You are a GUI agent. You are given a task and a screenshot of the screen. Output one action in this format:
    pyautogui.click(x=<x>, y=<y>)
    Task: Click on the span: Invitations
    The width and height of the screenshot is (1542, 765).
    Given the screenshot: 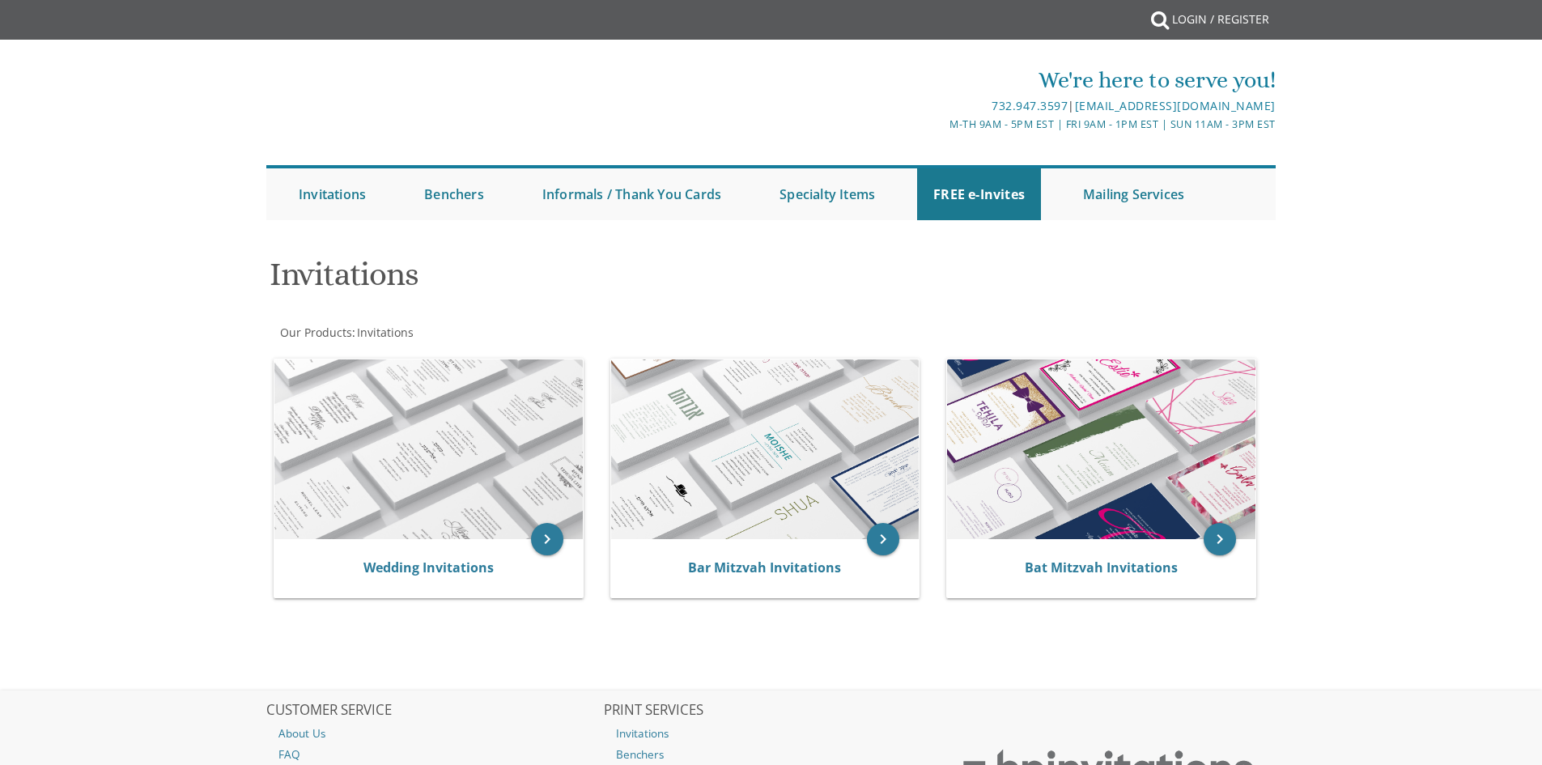 What is the action you would take?
    pyautogui.click(x=385, y=332)
    